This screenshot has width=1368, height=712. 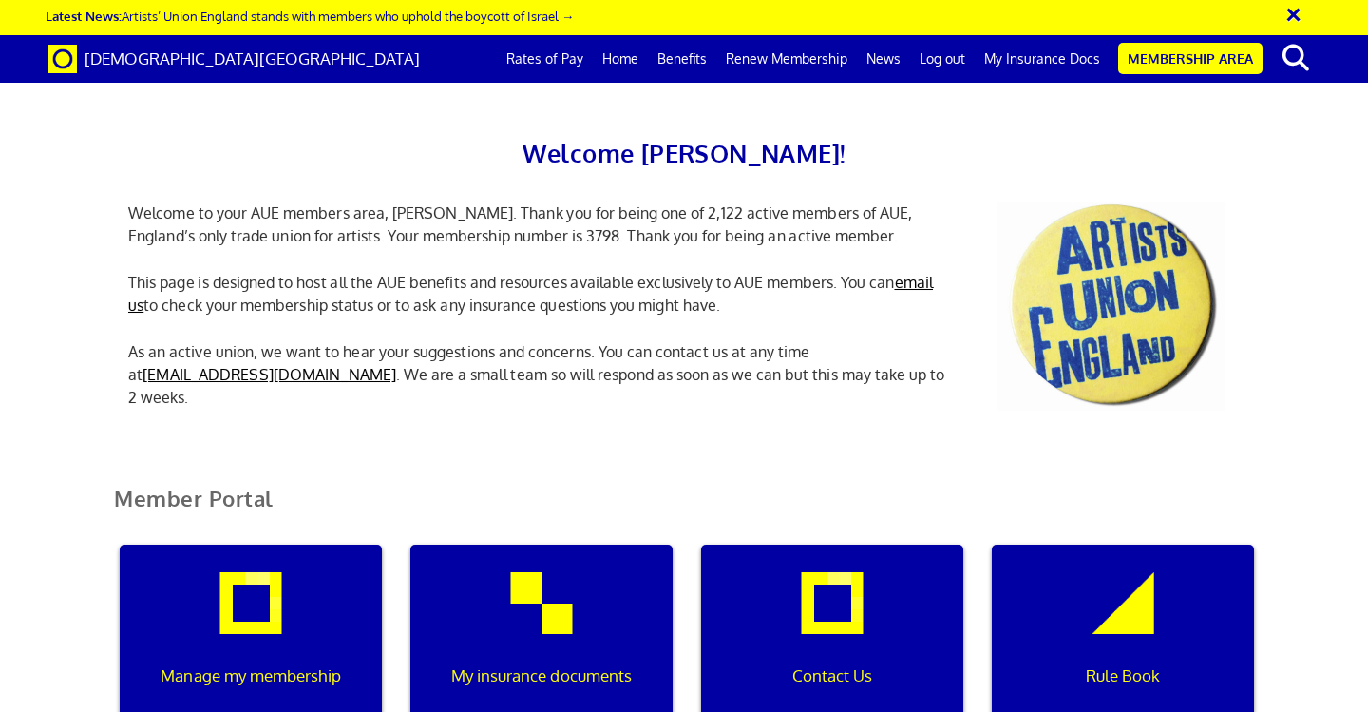 I want to click on p: My insurance documents, so click(x=542, y=676).